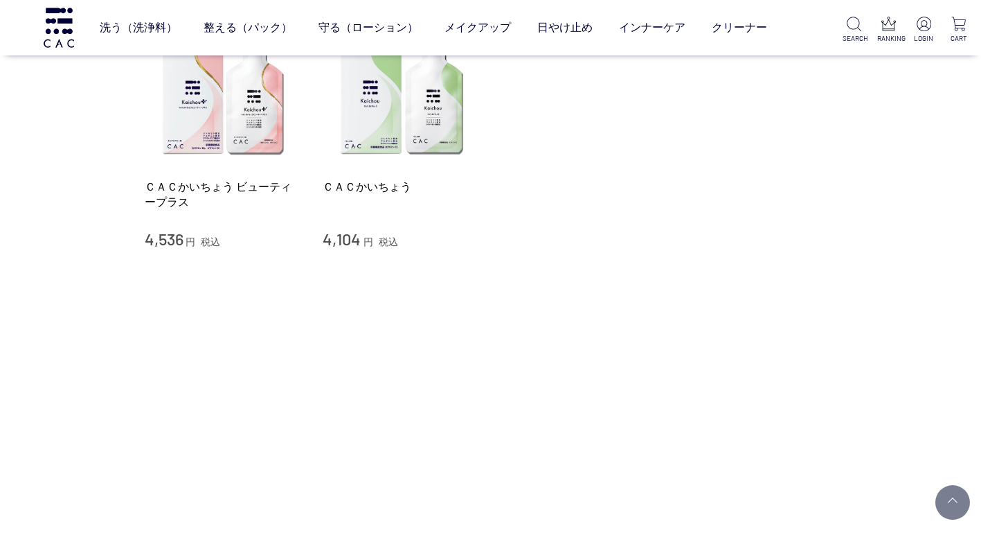 The height and width of the screenshot is (542, 981). I want to click on a: クリーナー, so click(740, 28).